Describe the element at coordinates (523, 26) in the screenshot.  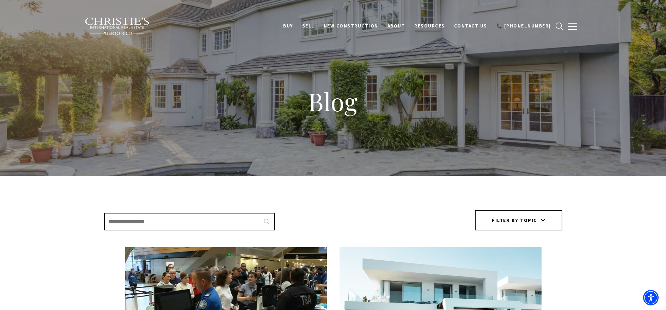
I see `a: call 9393373000` at that location.